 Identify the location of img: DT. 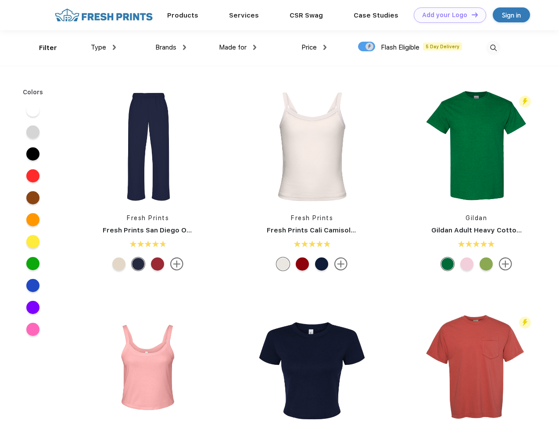
(475, 14).